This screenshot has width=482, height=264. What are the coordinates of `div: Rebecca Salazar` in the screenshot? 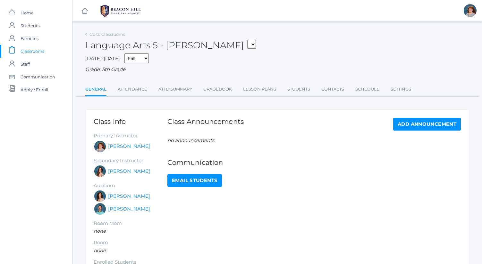 It's located at (100, 171).